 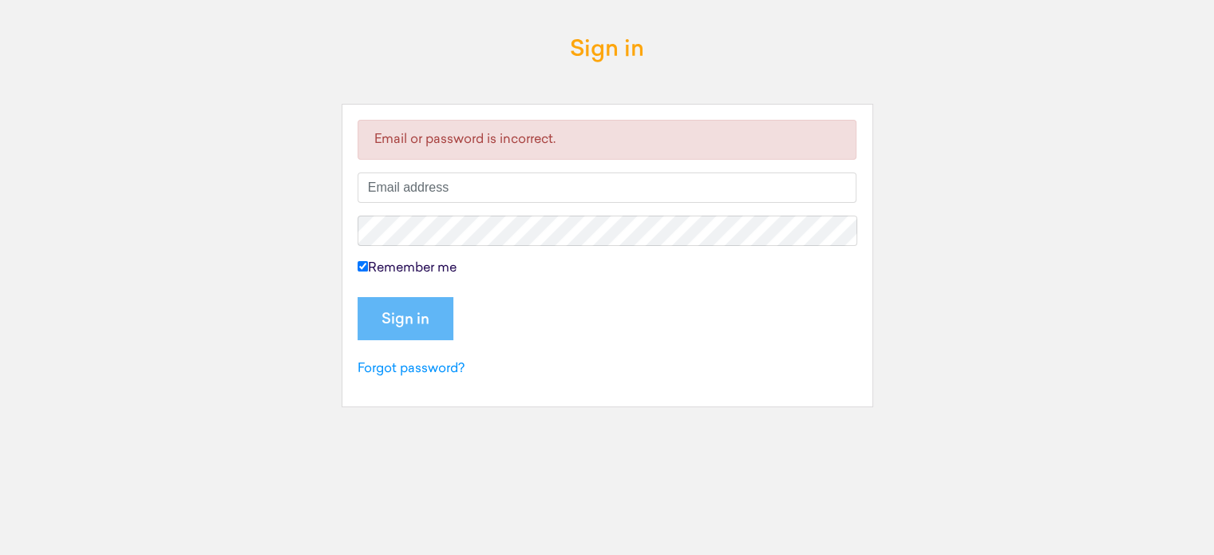 What do you see at coordinates (362, 266) in the screenshot?
I see `input: Remember me` at bounding box center [362, 266].